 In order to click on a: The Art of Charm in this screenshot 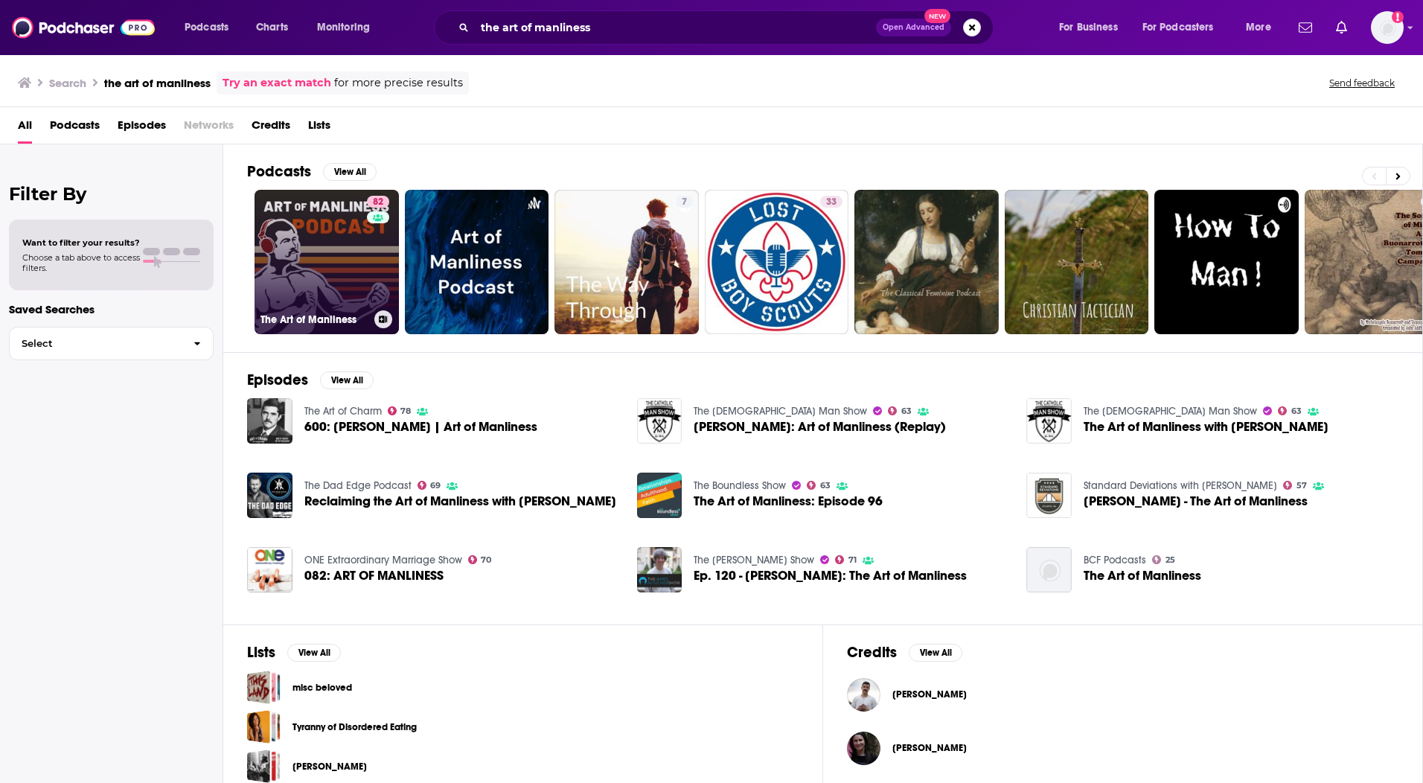, I will do `click(343, 411)`.